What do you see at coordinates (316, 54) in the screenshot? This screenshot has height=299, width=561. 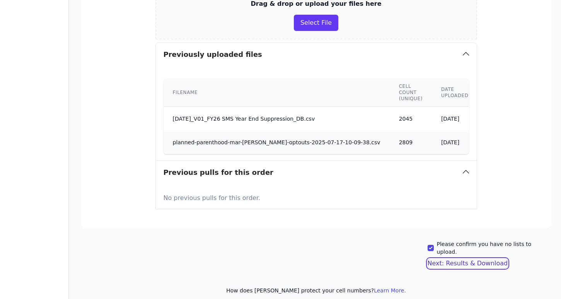 I see `button: Previously uploaded files` at bounding box center [316, 54].